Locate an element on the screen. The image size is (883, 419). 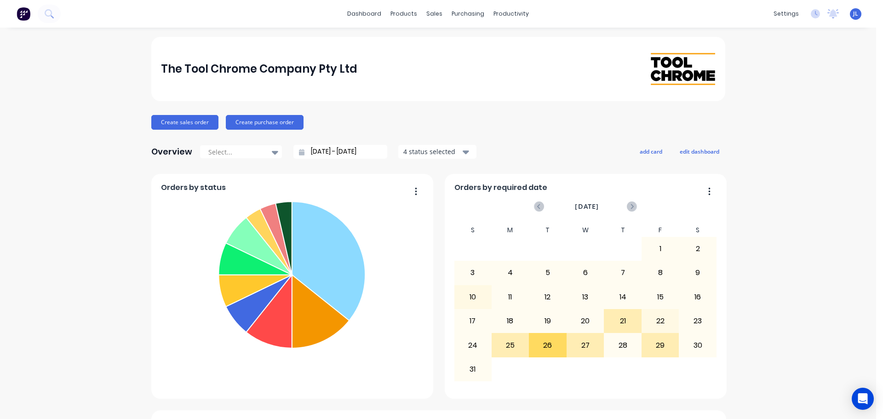
div: 25 is located at coordinates (511, 345).